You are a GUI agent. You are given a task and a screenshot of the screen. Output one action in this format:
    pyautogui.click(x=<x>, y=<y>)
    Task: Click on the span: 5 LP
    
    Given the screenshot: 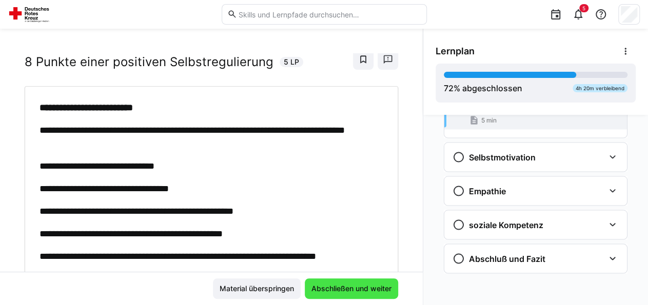 What is the action you would take?
    pyautogui.click(x=291, y=62)
    